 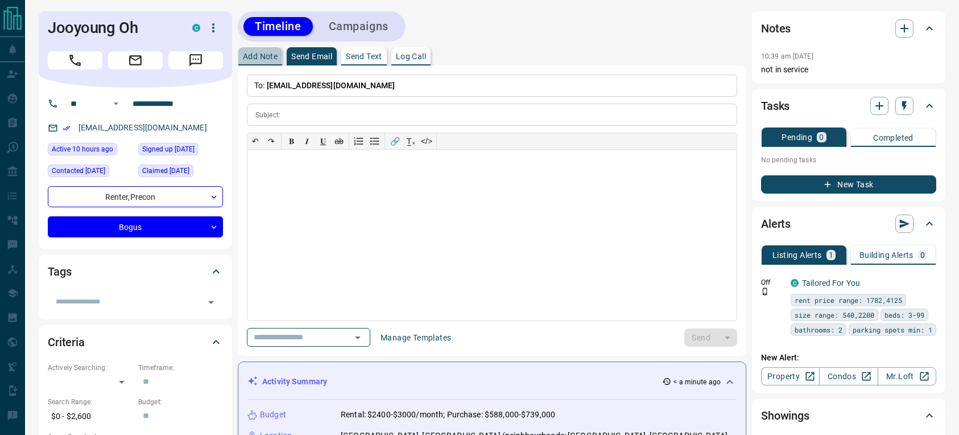 I want to click on div: split button, so click(x=711, y=337).